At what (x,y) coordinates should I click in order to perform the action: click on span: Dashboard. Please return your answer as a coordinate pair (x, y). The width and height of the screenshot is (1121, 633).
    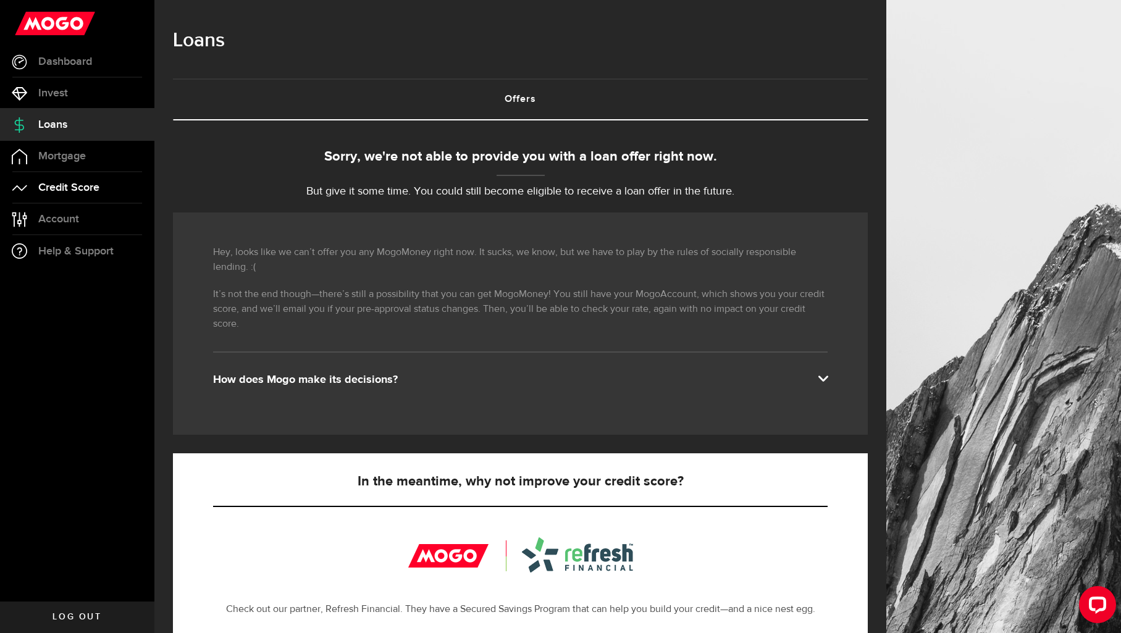
    Looking at the image, I should click on (65, 62).